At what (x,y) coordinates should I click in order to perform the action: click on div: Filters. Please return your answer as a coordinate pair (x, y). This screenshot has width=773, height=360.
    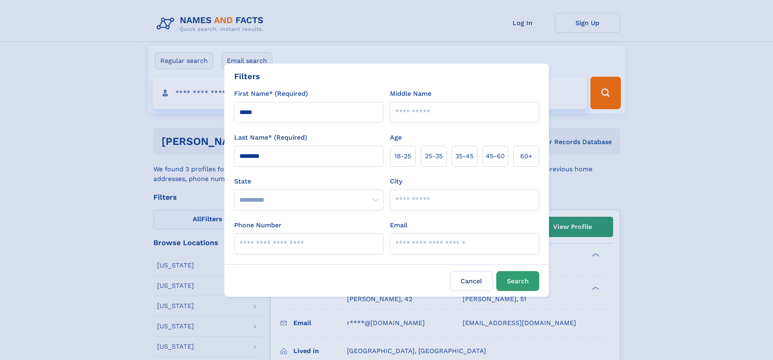
    Looking at the image, I should click on (247, 76).